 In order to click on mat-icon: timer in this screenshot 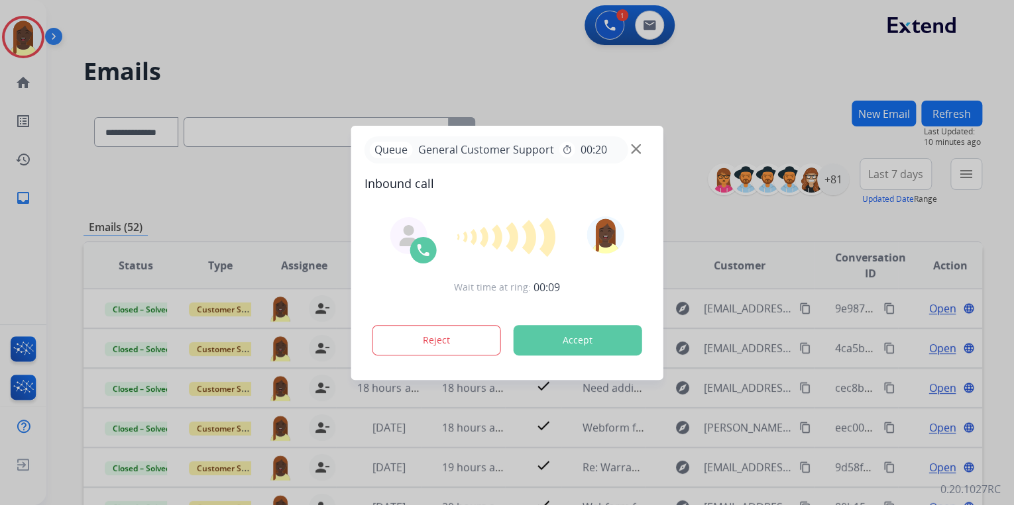, I will do `click(567, 150)`.